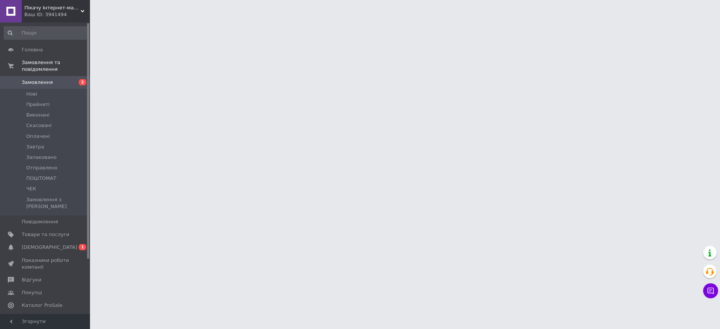 Image resolution: width=720 pixels, height=329 pixels. I want to click on span: Показники роботи компанії, so click(45, 264).